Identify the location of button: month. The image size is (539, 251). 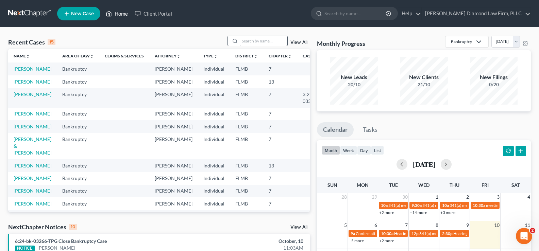
(331, 150).